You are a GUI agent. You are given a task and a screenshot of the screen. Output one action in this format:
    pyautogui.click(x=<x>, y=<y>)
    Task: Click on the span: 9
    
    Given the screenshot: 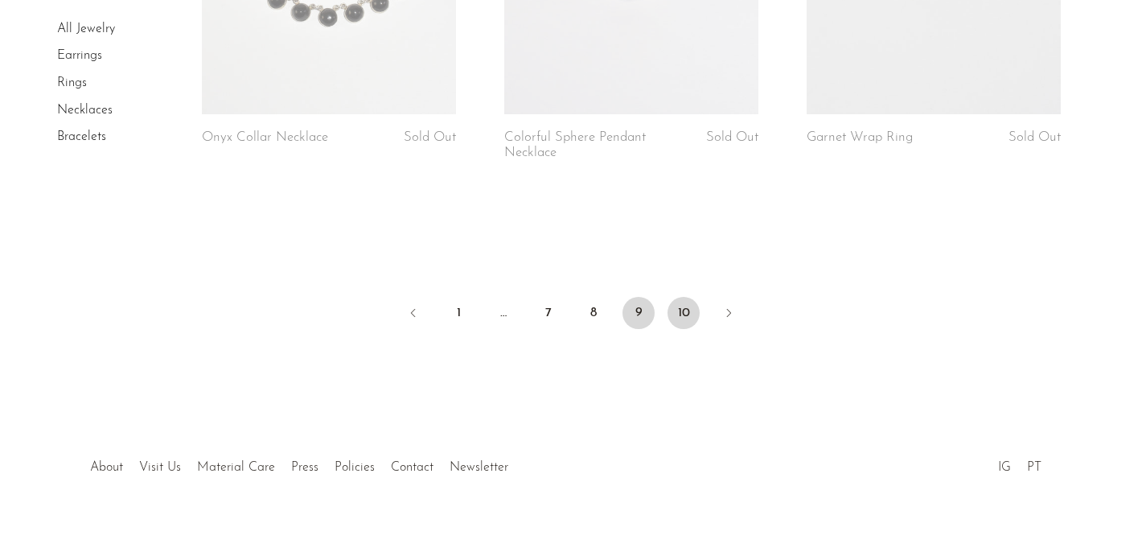 What is the action you would take?
    pyautogui.click(x=639, y=313)
    